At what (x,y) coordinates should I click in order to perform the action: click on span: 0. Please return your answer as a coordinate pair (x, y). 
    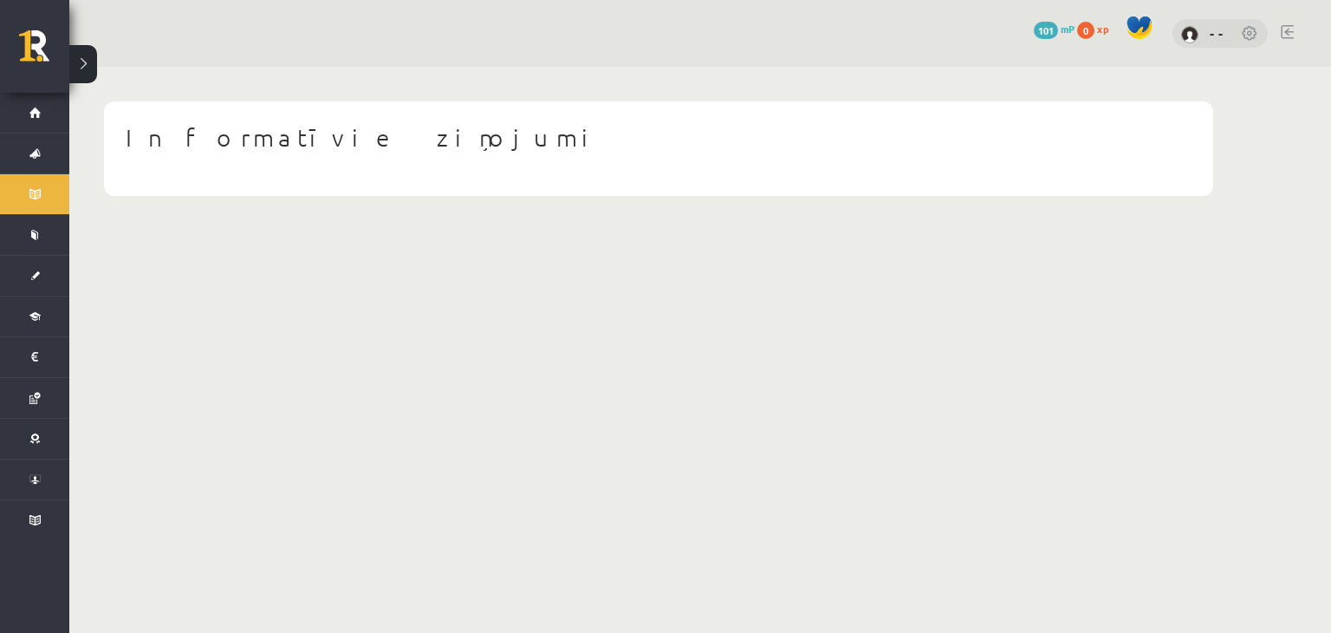
    Looking at the image, I should click on (1086, 30).